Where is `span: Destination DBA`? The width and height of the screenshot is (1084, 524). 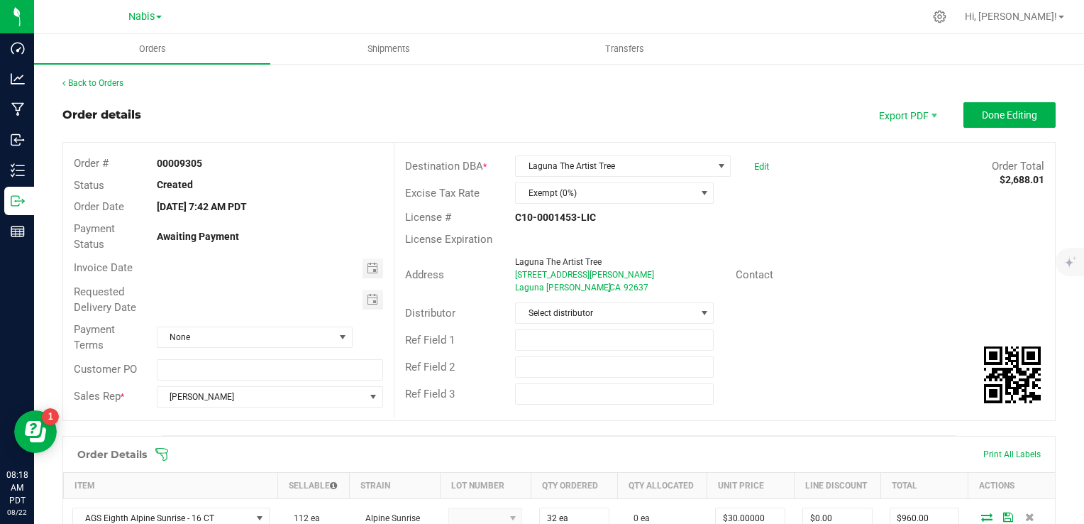
span: Destination DBA is located at coordinates (444, 166).